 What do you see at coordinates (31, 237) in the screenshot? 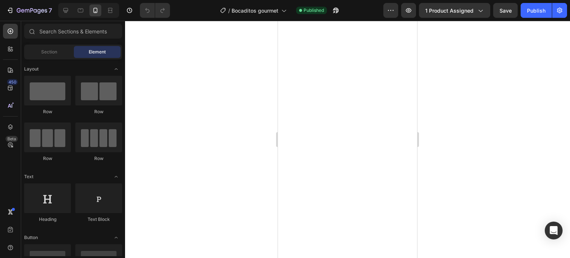
I see `span: Button` at bounding box center [31, 237].